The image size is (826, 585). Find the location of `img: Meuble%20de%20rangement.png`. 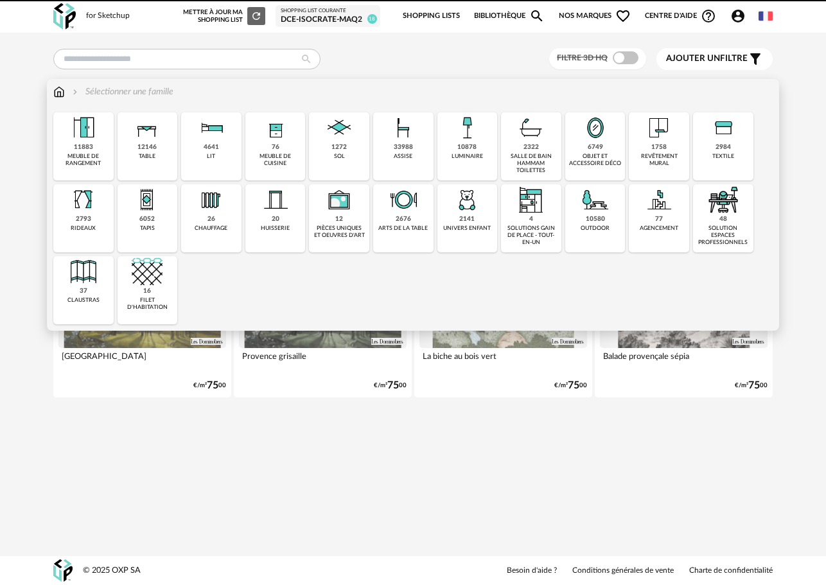

img: Meuble%20de%20rangement.png is located at coordinates (83, 128).